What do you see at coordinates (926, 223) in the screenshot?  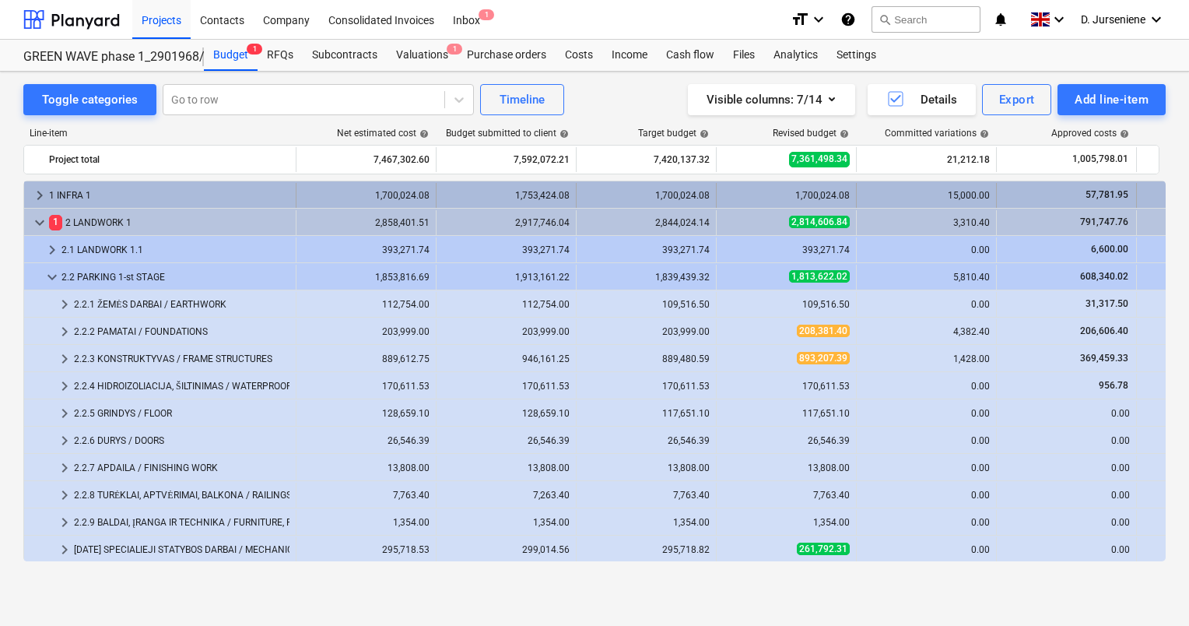 I see `div: 3,310.40` at bounding box center [926, 223].